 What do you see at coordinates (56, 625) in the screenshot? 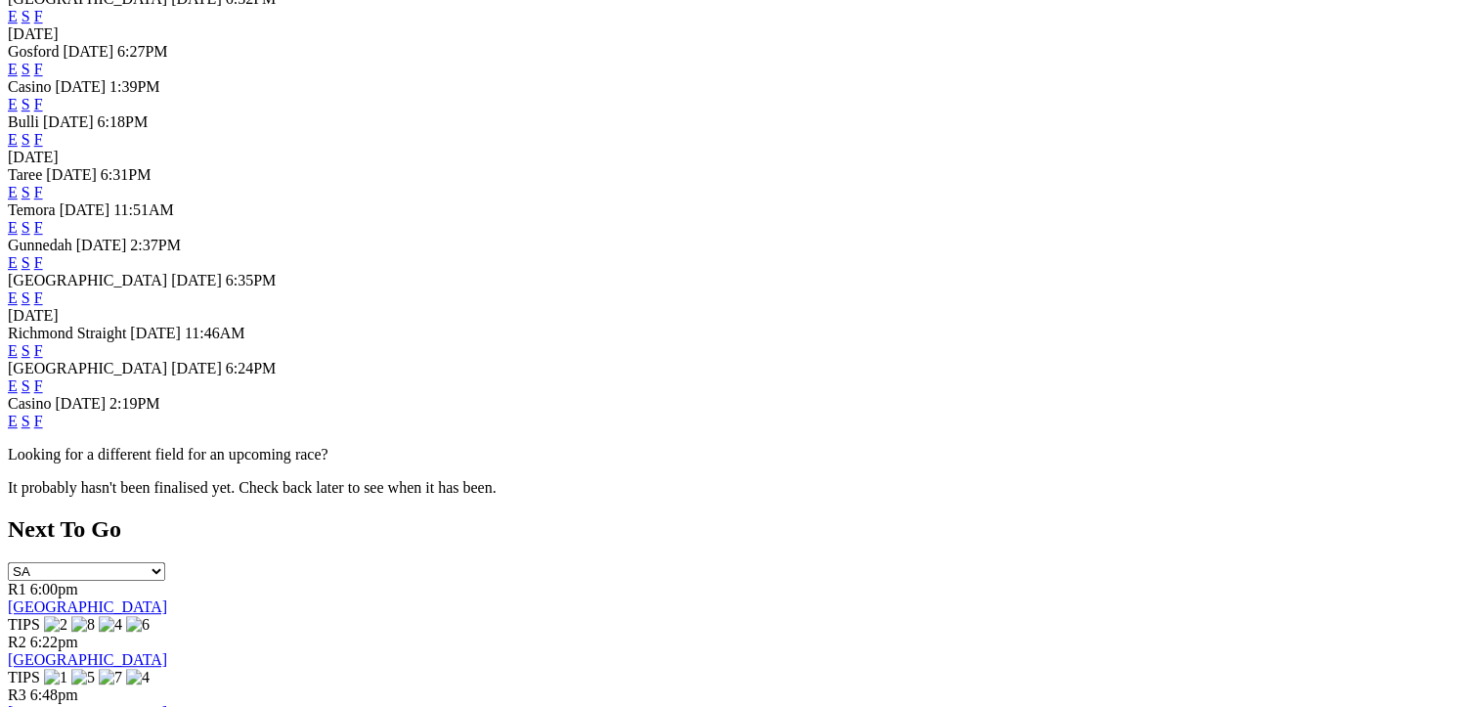
I see `img: 2` at bounding box center [56, 625].